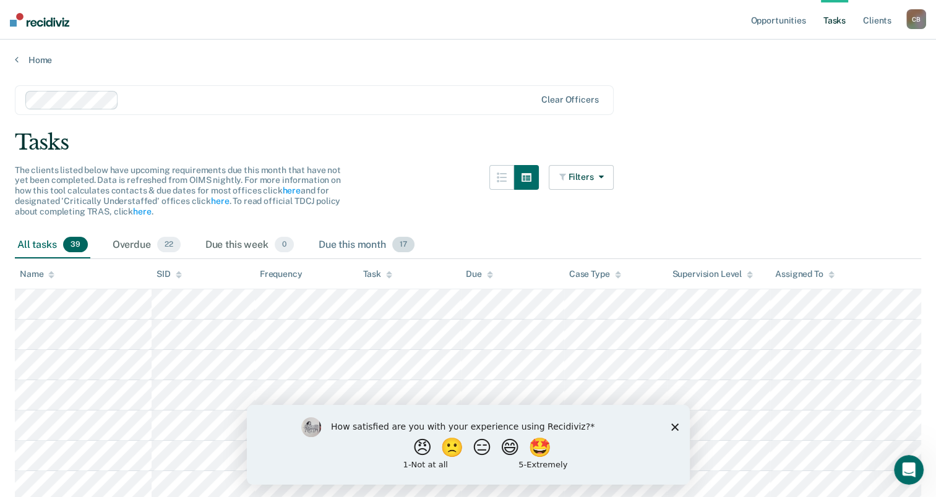  I want to click on div: Case Type, so click(595, 274).